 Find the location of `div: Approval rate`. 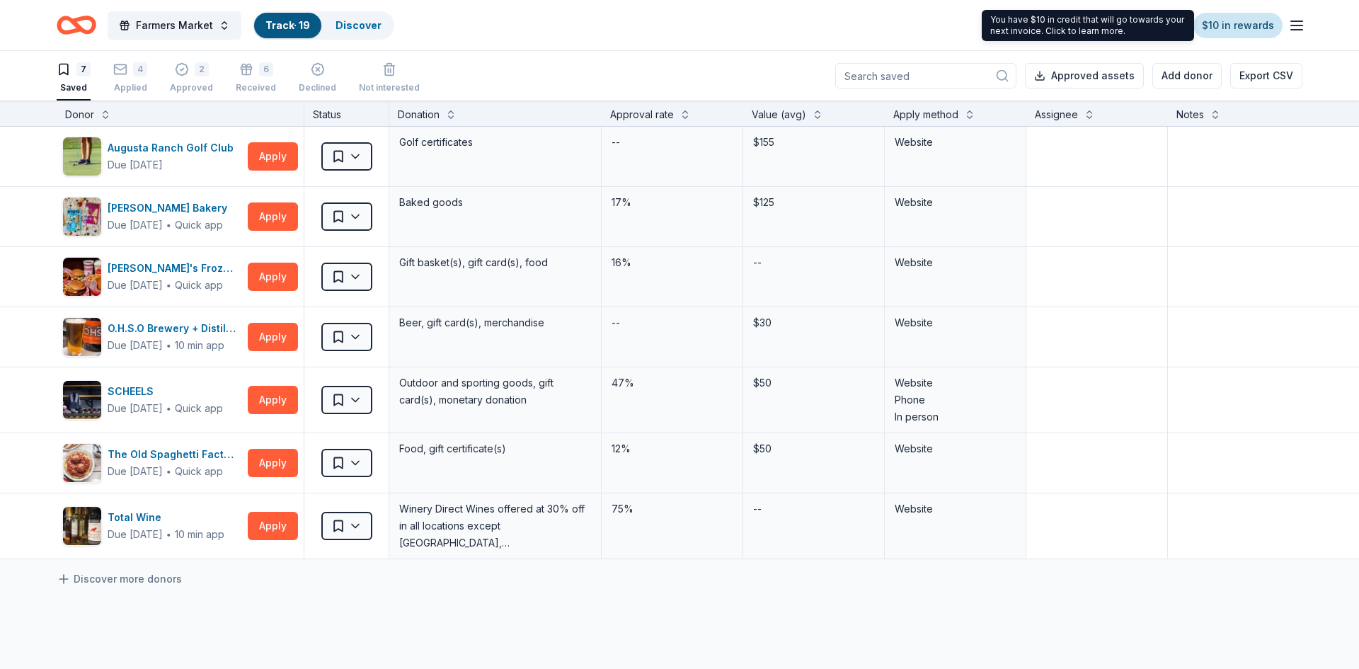

div: Approval rate is located at coordinates (642, 115).